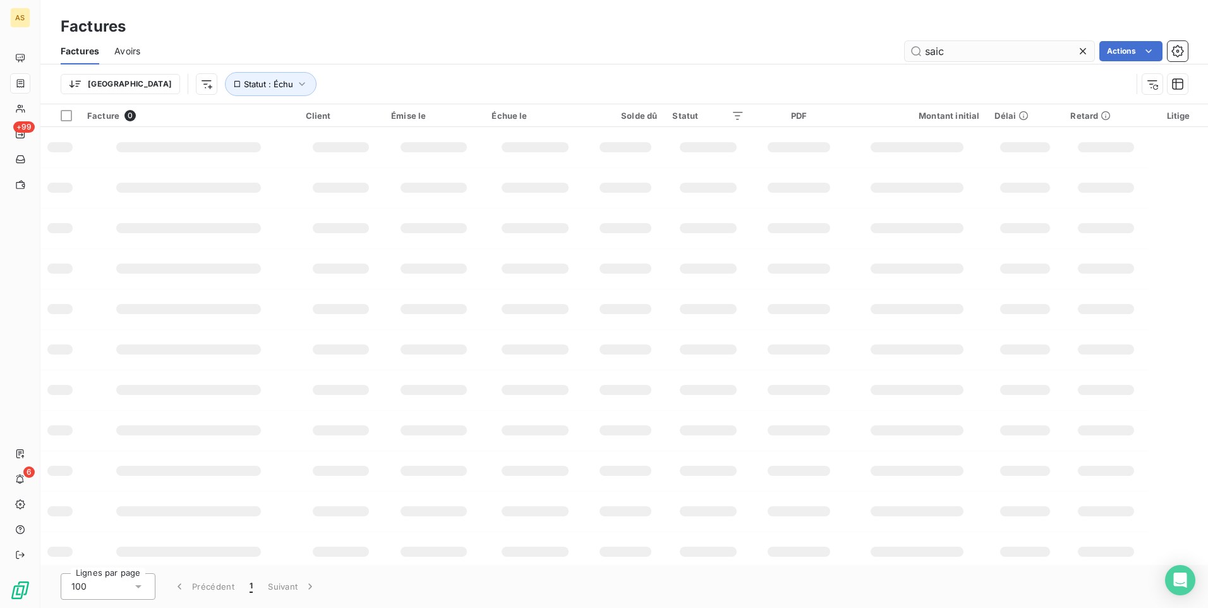 The height and width of the screenshot is (608, 1208). I want to click on span: 100, so click(79, 586).